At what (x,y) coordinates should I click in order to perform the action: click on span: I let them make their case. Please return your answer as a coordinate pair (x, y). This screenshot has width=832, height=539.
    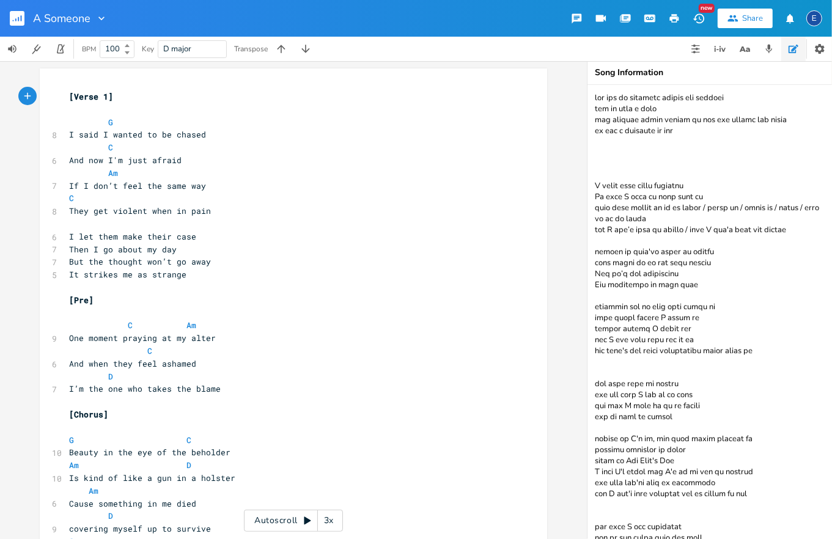
    Looking at the image, I should click on (133, 237).